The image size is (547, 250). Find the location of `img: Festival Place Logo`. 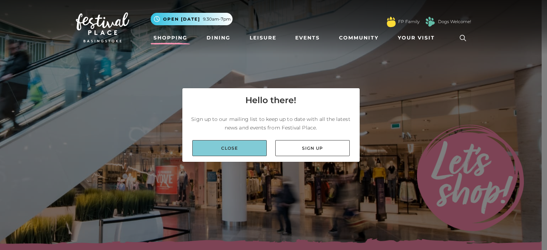

img: Festival Place Logo is located at coordinates (103, 27).